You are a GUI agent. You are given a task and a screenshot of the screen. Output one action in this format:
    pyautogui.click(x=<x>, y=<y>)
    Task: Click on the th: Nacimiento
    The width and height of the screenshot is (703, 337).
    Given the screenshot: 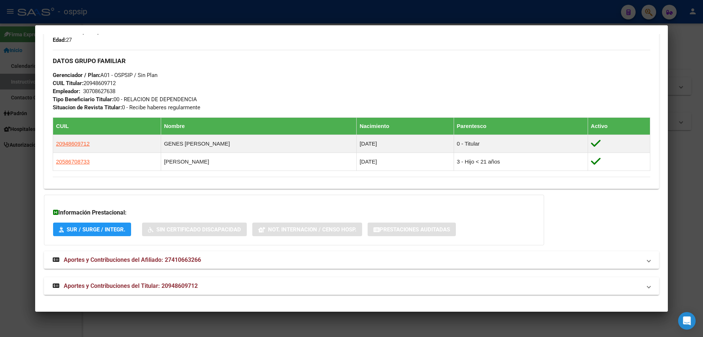 What is the action you would take?
    pyautogui.click(x=405, y=126)
    